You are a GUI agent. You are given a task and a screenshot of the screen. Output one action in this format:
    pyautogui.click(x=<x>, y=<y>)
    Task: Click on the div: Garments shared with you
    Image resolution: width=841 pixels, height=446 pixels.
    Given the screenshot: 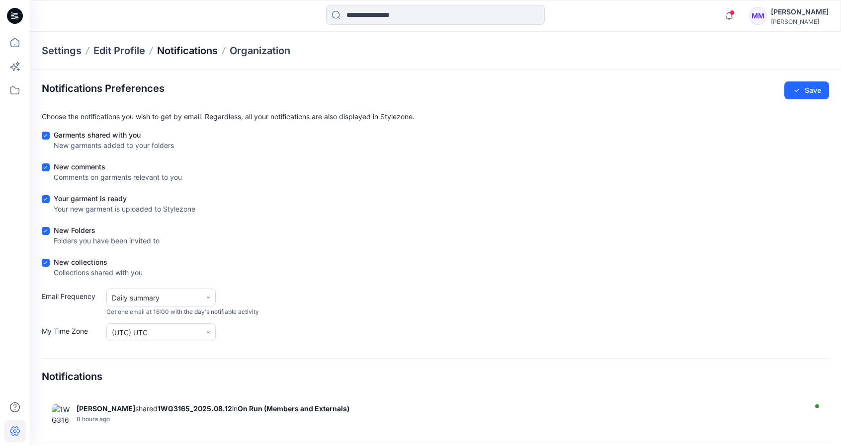 What is the action you would take?
    pyautogui.click(x=114, y=135)
    